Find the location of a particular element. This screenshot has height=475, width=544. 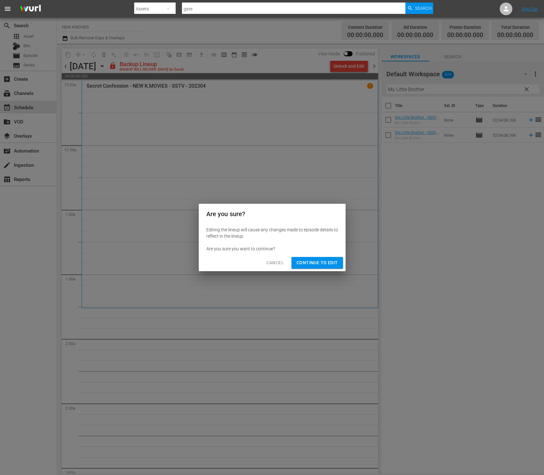

span: Search is located at coordinates (423, 8).